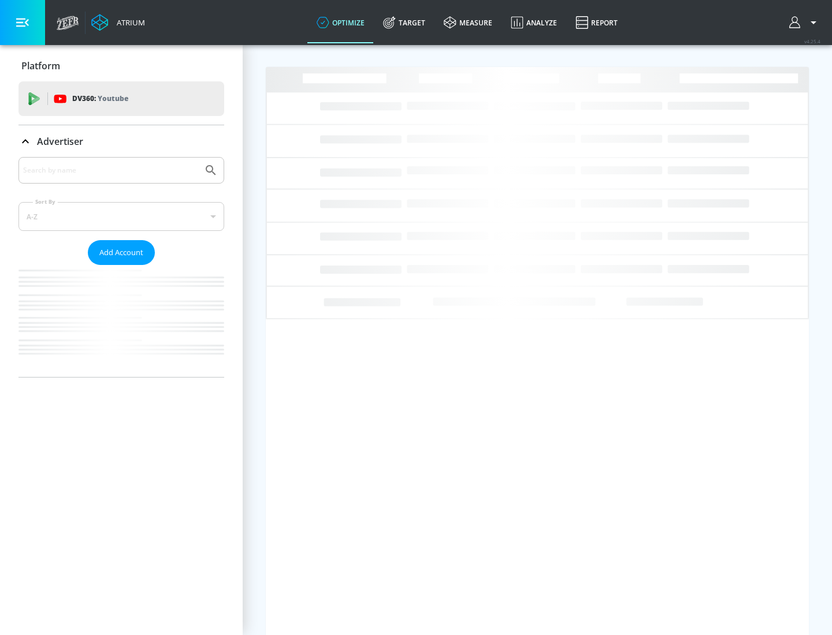 This screenshot has height=635, width=832. Describe the element at coordinates (468, 23) in the screenshot. I see `a: measure` at that location.